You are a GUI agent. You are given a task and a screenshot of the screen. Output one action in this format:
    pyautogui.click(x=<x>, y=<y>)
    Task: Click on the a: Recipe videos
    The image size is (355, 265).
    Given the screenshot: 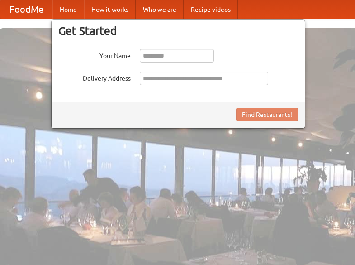 What is the action you would take?
    pyautogui.click(x=211, y=10)
    